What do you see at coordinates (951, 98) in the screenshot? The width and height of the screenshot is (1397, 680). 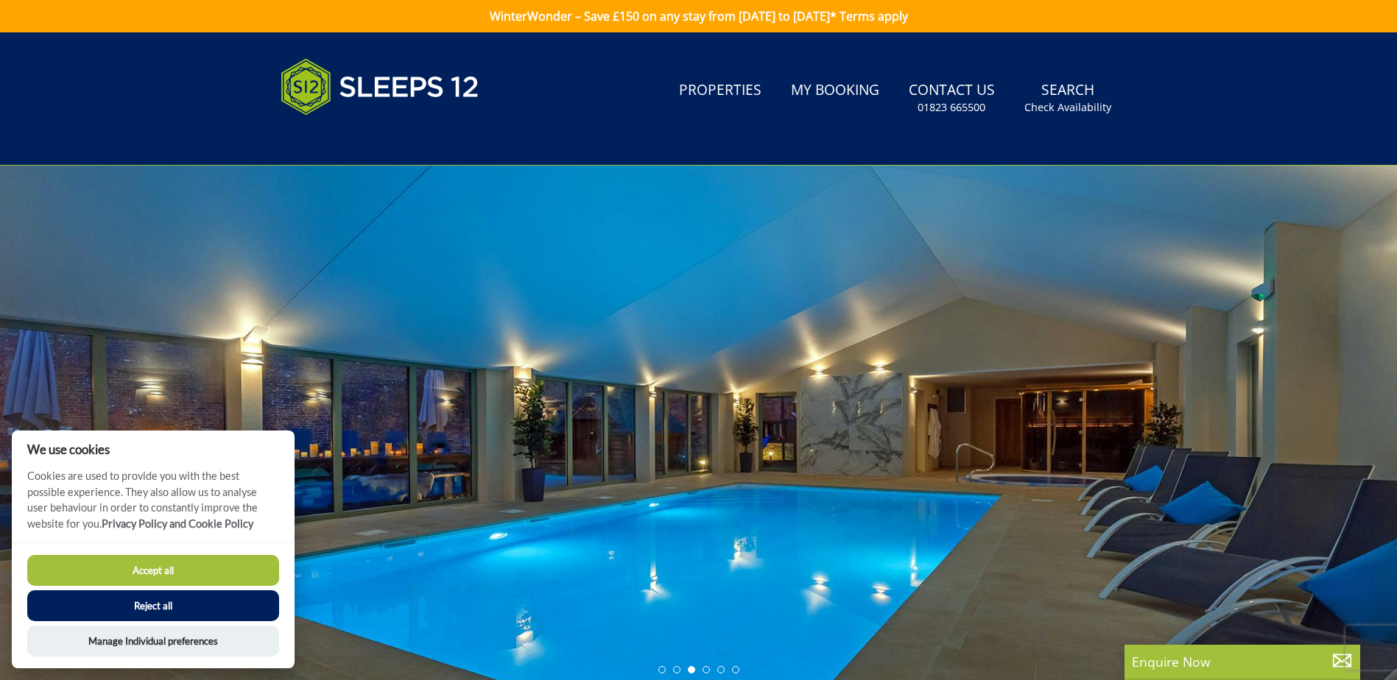 I see `a: Contact Us01823 665500` at bounding box center [951, 98].